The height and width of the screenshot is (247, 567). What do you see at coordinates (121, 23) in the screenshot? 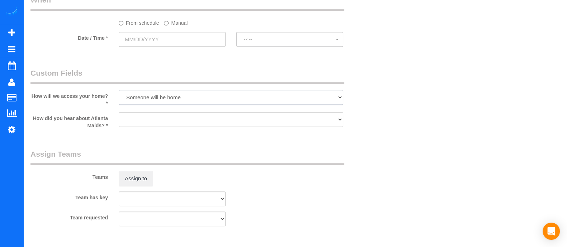
I see `input: From schedule` at bounding box center [121, 23].